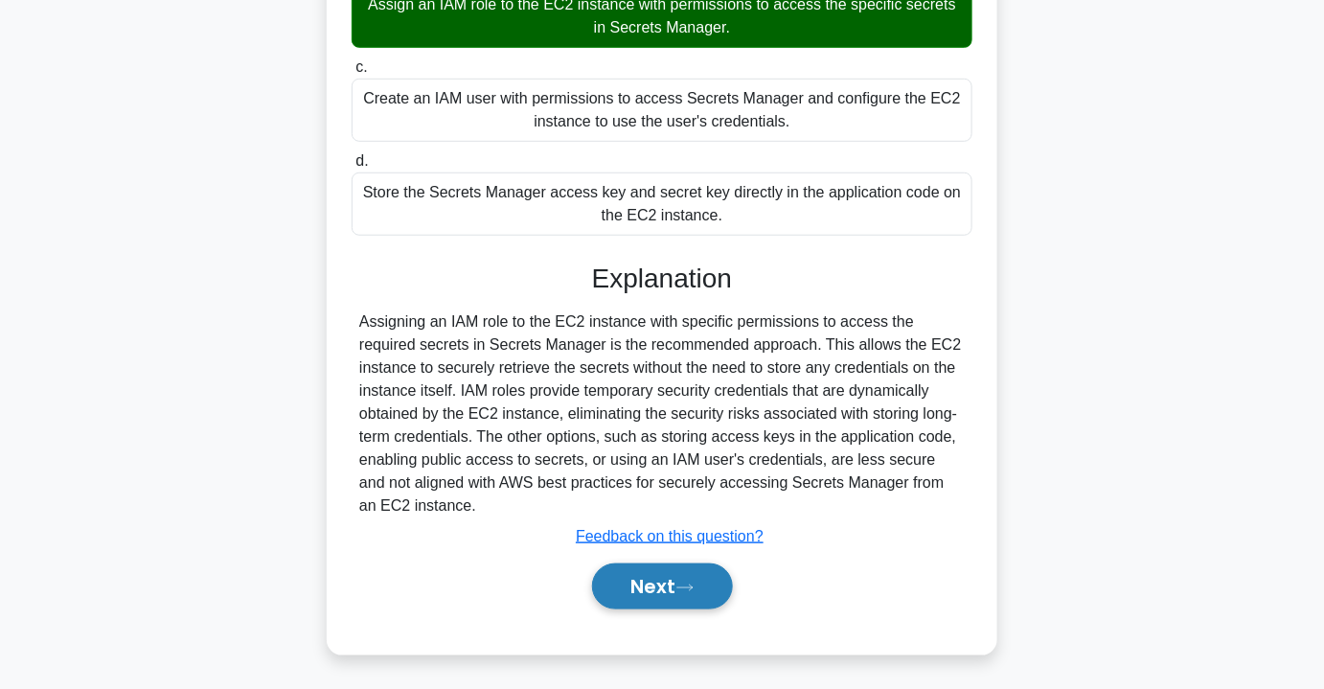  What do you see at coordinates (361, 160) in the screenshot?
I see `span: d.` at bounding box center [361, 160].